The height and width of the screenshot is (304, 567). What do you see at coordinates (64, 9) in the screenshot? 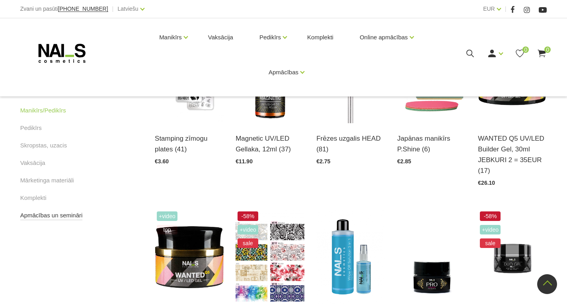
I see `div: Zvani un pasūti` at bounding box center [64, 9].